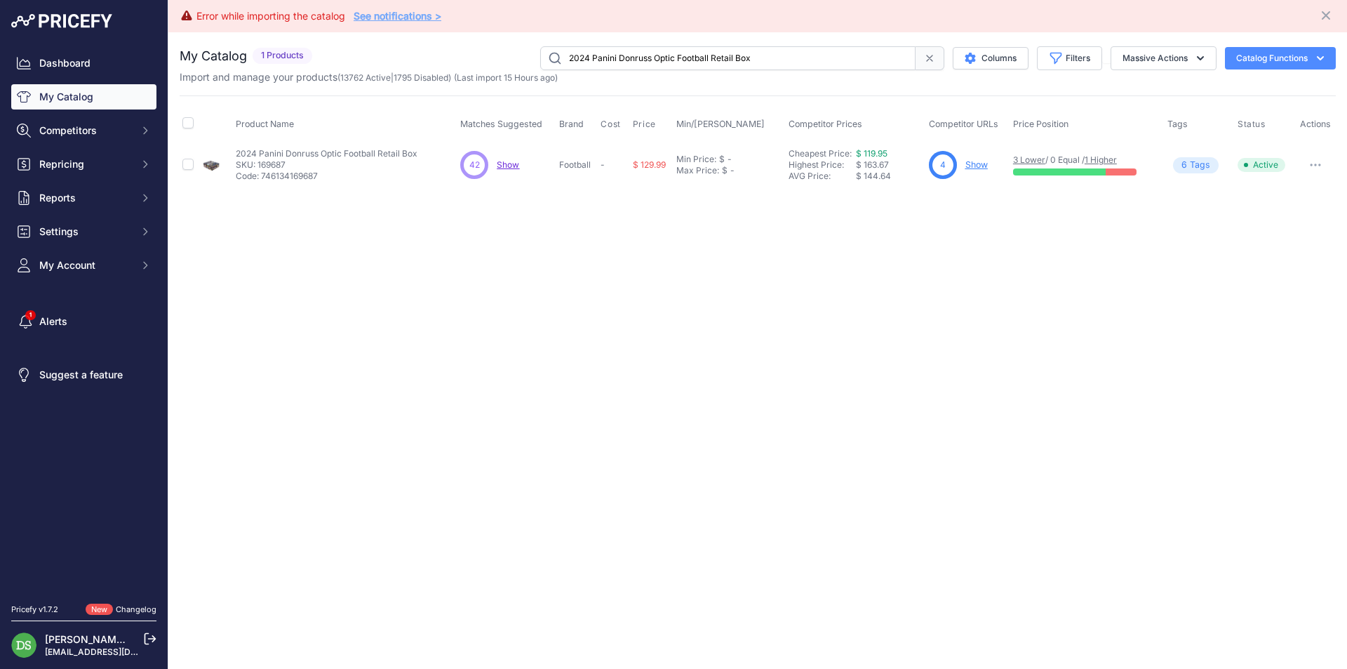 This screenshot has height=669, width=1347. I want to click on span: Repricing, so click(85, 164).